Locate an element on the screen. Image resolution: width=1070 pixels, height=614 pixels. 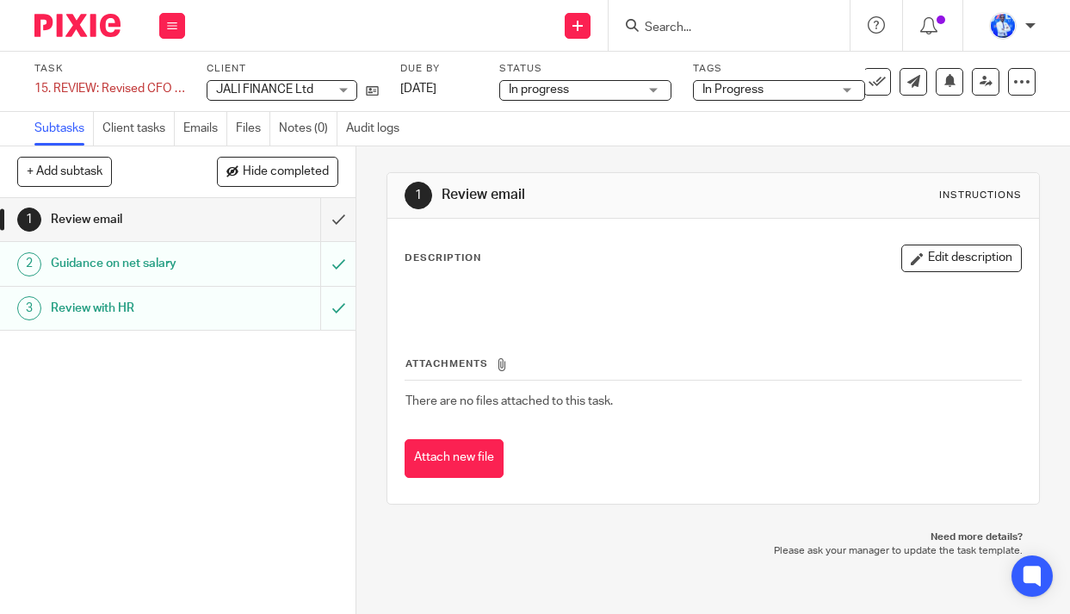
input: Search is located at coordinates (720, 28).